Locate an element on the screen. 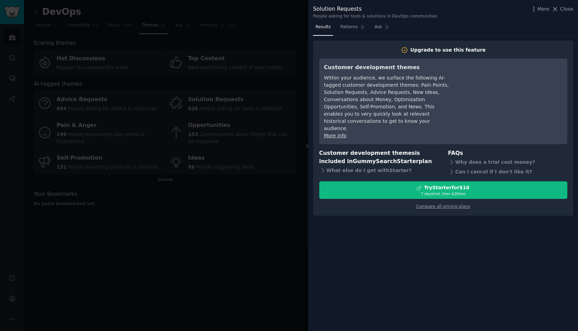 The height and width of the screenshot is (331, 578). a: Results is located at coordinates (323, 29).